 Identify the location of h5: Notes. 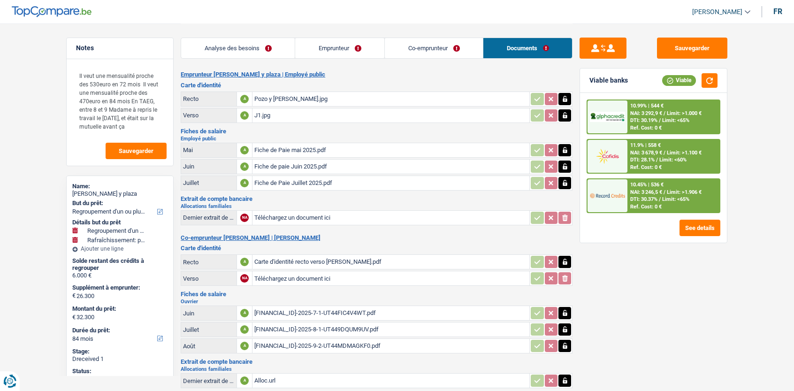
(120, 48).